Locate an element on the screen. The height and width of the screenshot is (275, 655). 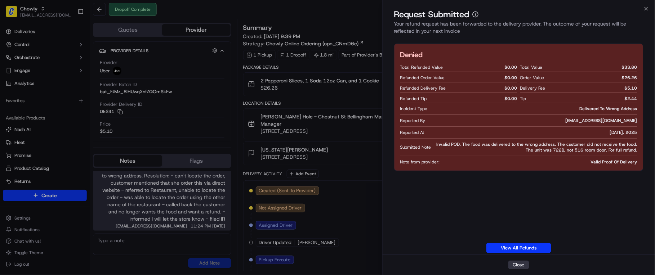
h2: Denied is located at coordinates (412, 55).